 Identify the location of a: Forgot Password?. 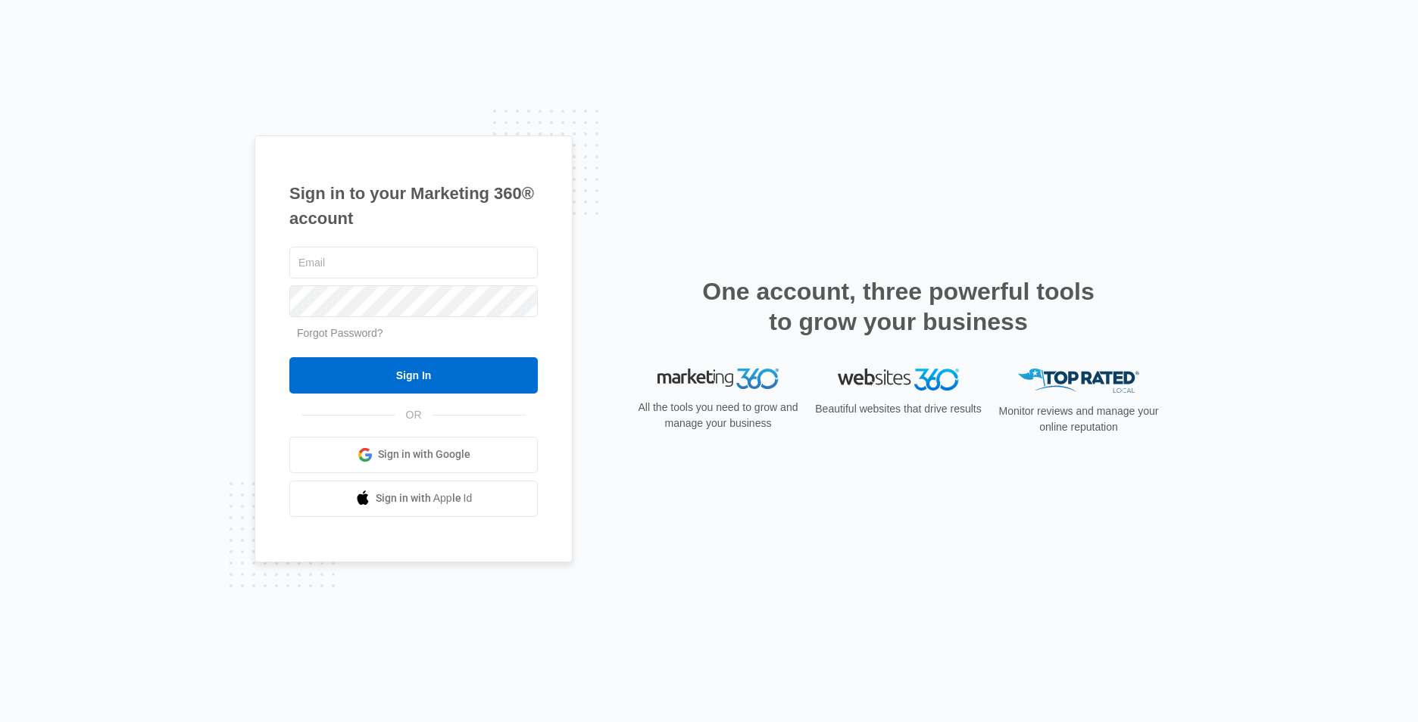
(340, 333).